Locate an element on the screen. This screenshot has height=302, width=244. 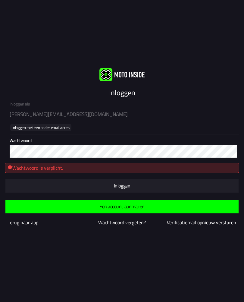
ion-text: Terug naar app is located at coordinates (23, 222).